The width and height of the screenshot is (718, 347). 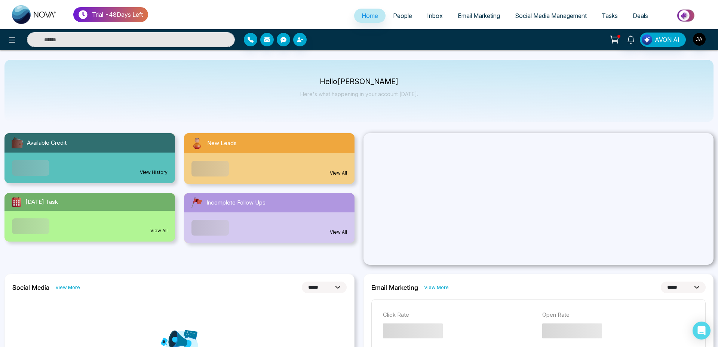 What do you see at coordinates (370, 16) in the screenshot?
I see `span: Home` at bounding box center [370, 16].